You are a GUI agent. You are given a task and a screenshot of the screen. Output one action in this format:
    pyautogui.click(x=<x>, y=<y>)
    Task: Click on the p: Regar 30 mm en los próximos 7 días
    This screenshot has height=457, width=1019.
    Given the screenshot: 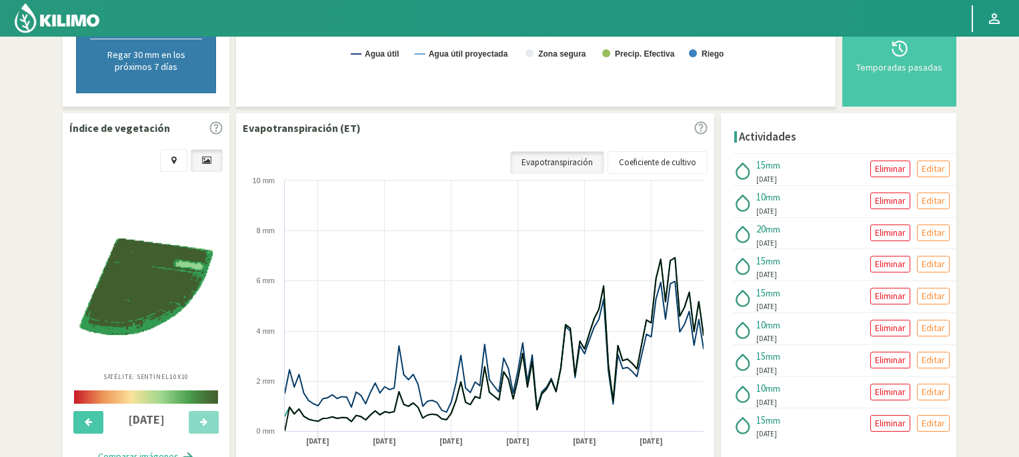 What is the action you would take?
    pyautogui.click(x=146, y=61)
    